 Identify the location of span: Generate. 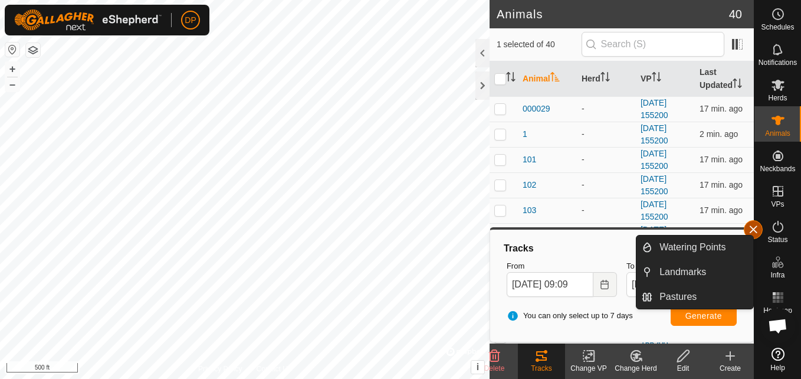
(704, 315).